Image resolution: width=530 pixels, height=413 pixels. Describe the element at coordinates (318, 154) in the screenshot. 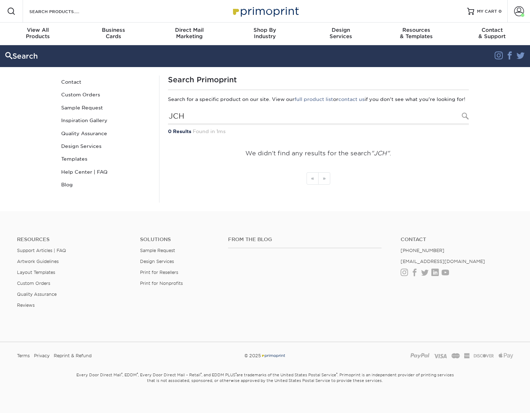

I see `p: We didn't find any results for the search .` at that location.